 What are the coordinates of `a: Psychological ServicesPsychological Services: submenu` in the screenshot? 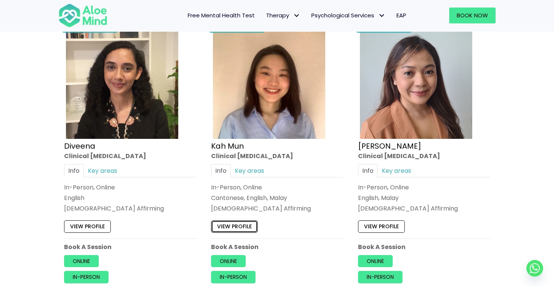 It's located at (348, 15).